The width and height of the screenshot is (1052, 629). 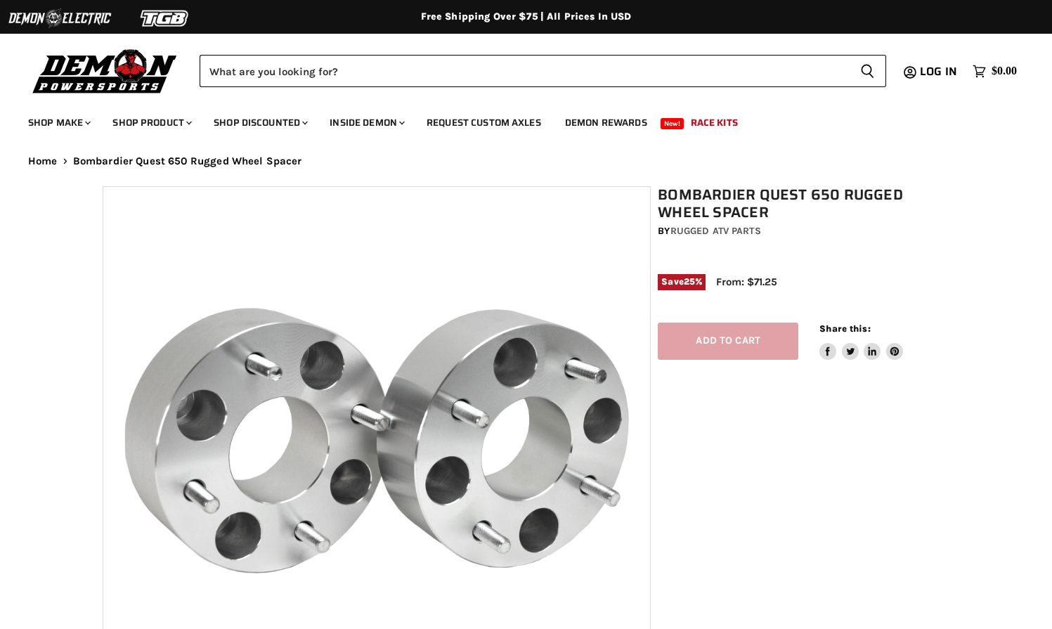 What do you see at coordinates (995, 71) in the screenshot?
I see `a: $0.00` at bounding box center [995, 71].